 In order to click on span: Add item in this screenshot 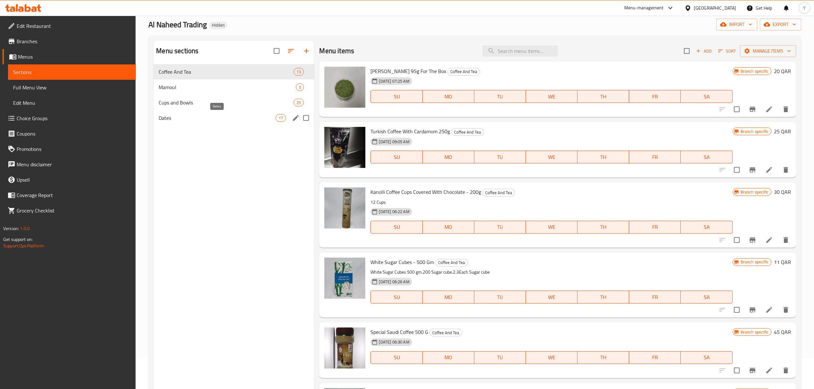, I will do `click(704, 51)`.